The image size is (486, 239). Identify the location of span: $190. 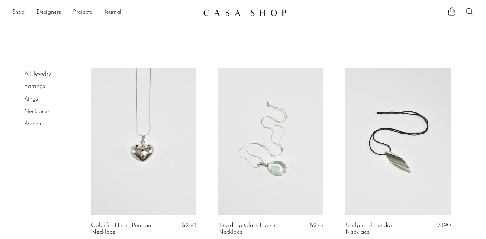
(444, 226).